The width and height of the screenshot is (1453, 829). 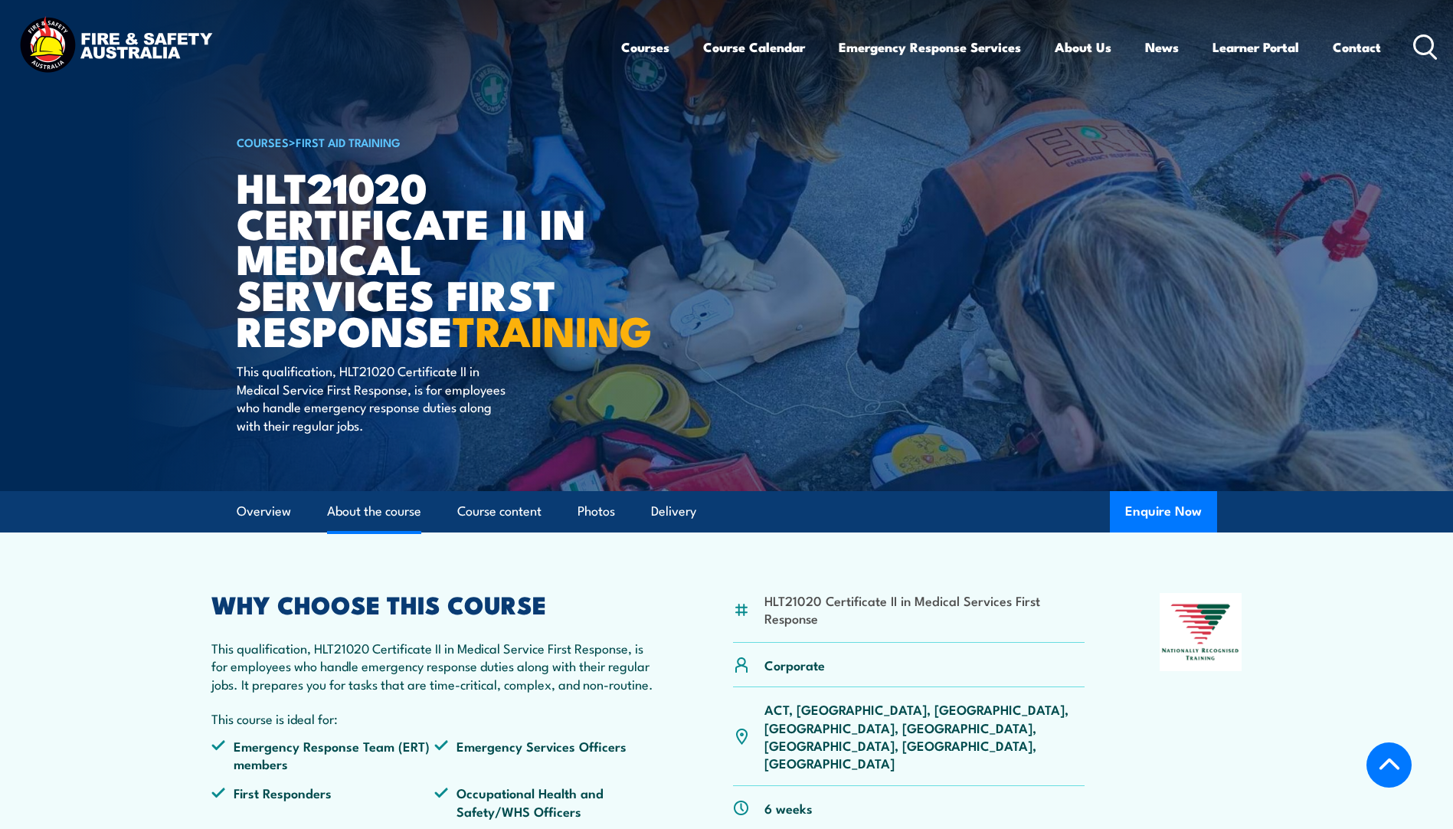 I want to click on li: First Responders, so click(x=323, y=801).